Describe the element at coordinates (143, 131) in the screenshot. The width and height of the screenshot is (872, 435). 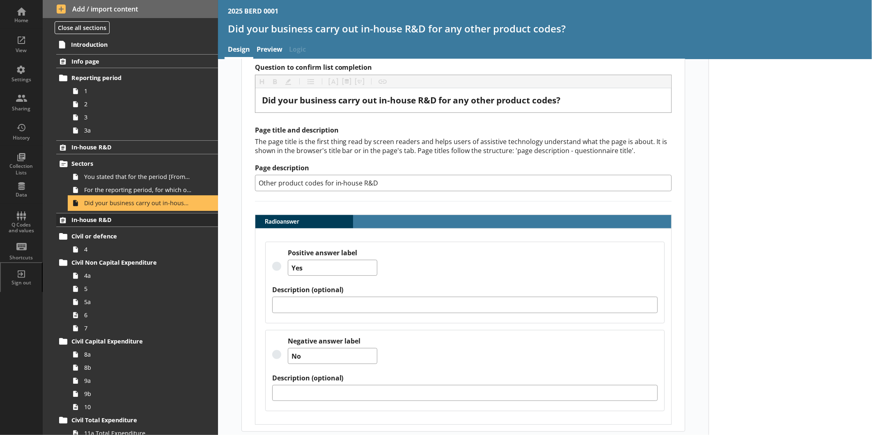
I see `a: 3a` at that location.